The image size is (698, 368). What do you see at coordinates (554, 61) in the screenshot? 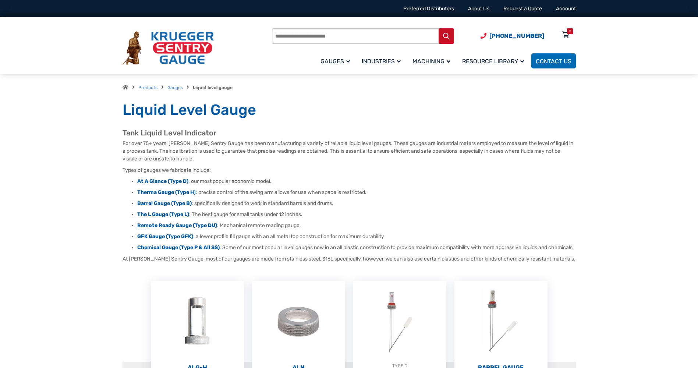
I see `a: Contact Us` at bounding box center [554, 61].